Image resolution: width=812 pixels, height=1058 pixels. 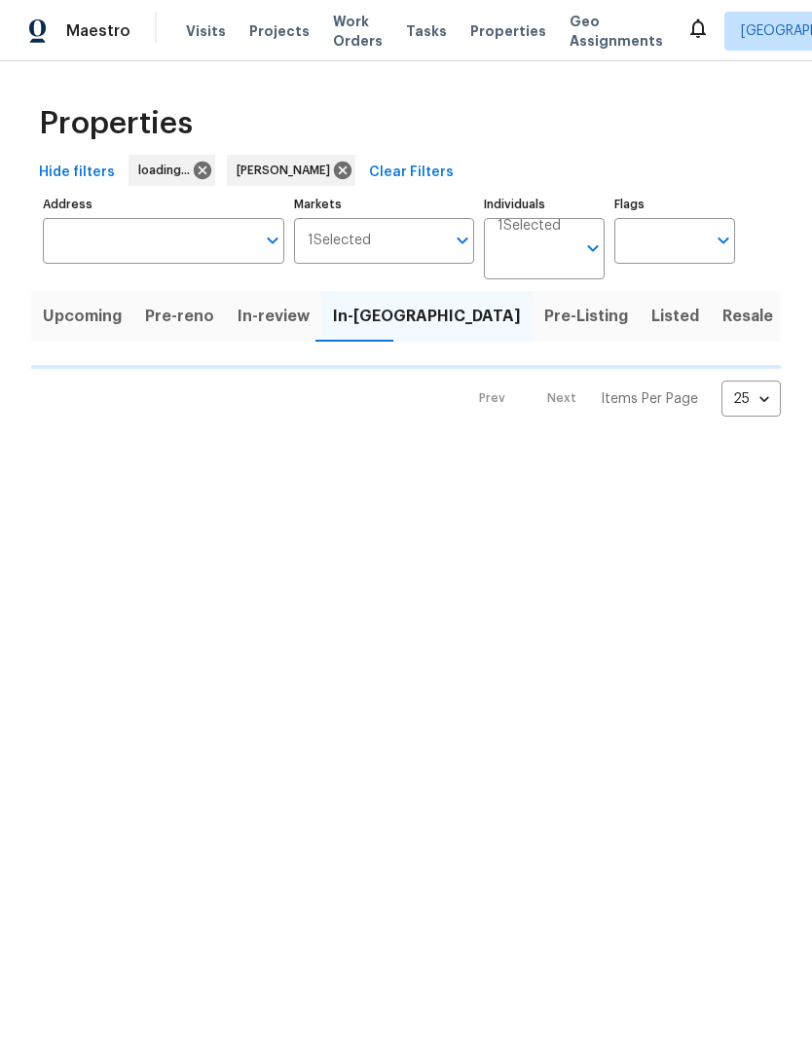 What do you see at coordinates (675, 316) in the screenshot?
I see `span: Listed` at bounding box center [675, 316].